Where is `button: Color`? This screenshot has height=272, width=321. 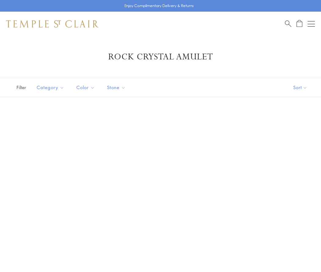 button: Color is located at coordinates (86, 87).